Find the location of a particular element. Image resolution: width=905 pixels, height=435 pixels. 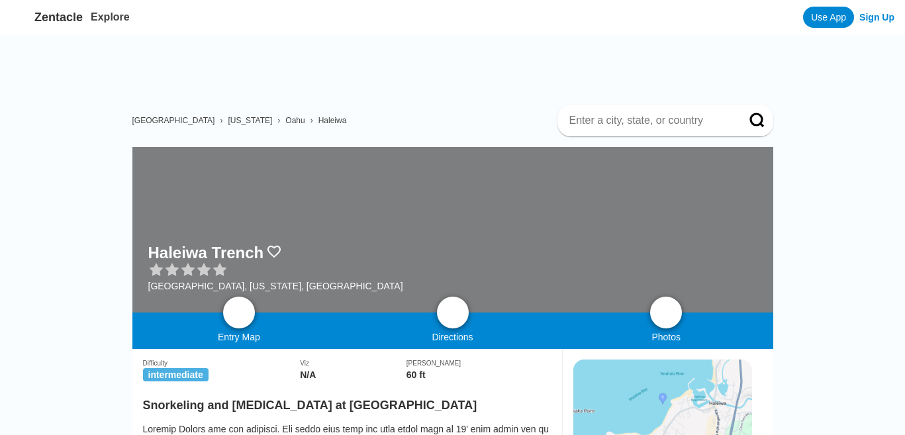

a: map is located at coordinates (239, 312).